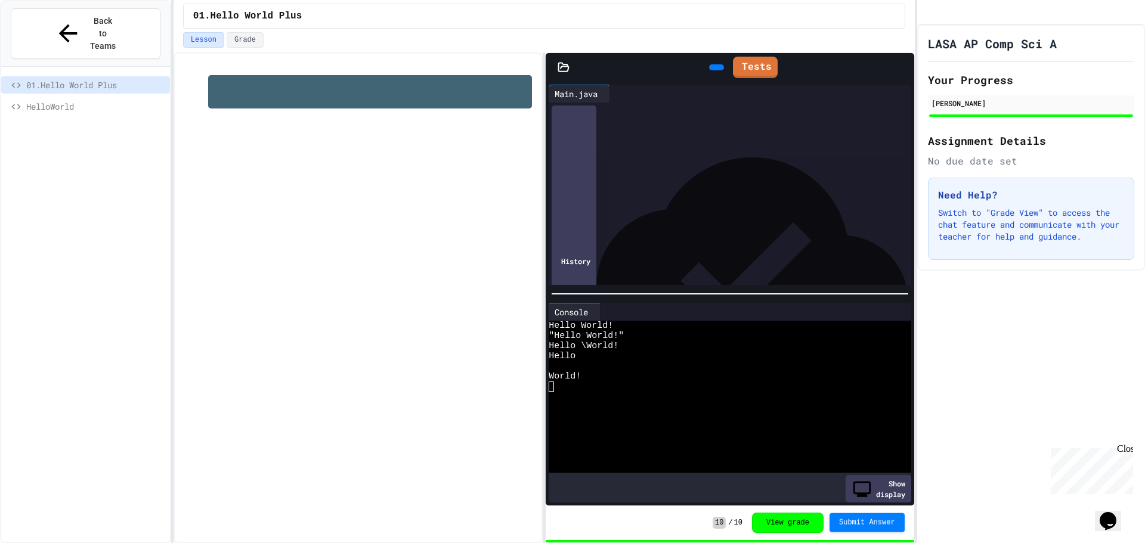 Image resolution: width=1145 pixels, height=543 pixels. What do you see at coordinates (788, 523) in the screenshot?
I see `button: View grade` at bounding box center [788, 523].